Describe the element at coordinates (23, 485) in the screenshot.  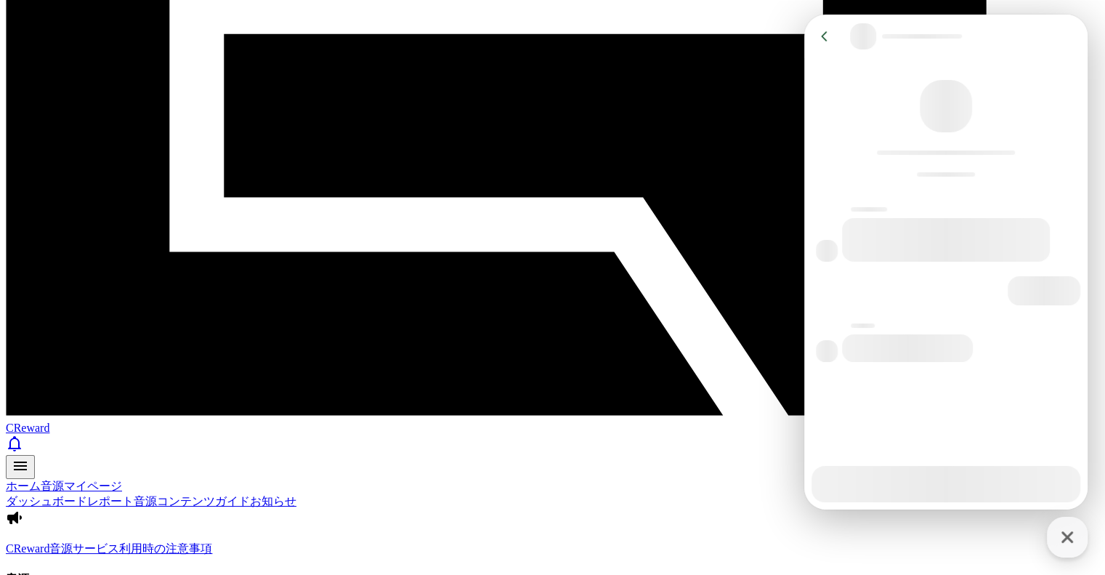
I see `a: ホーム` at that location.